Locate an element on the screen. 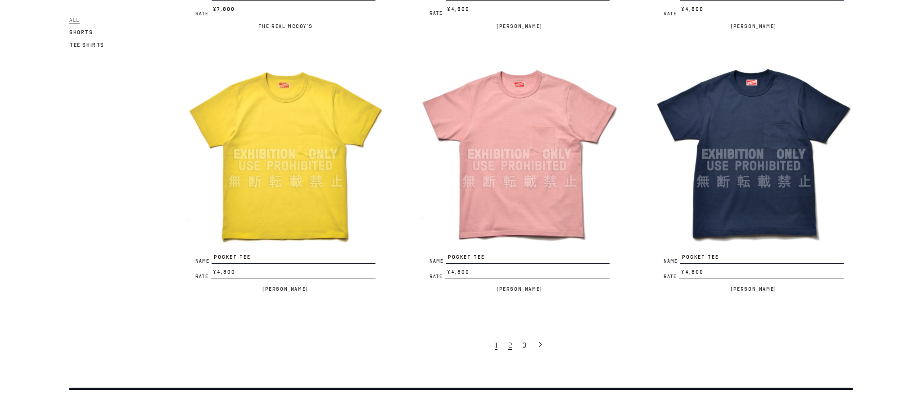  a: All is located at coordinates (74, 20).